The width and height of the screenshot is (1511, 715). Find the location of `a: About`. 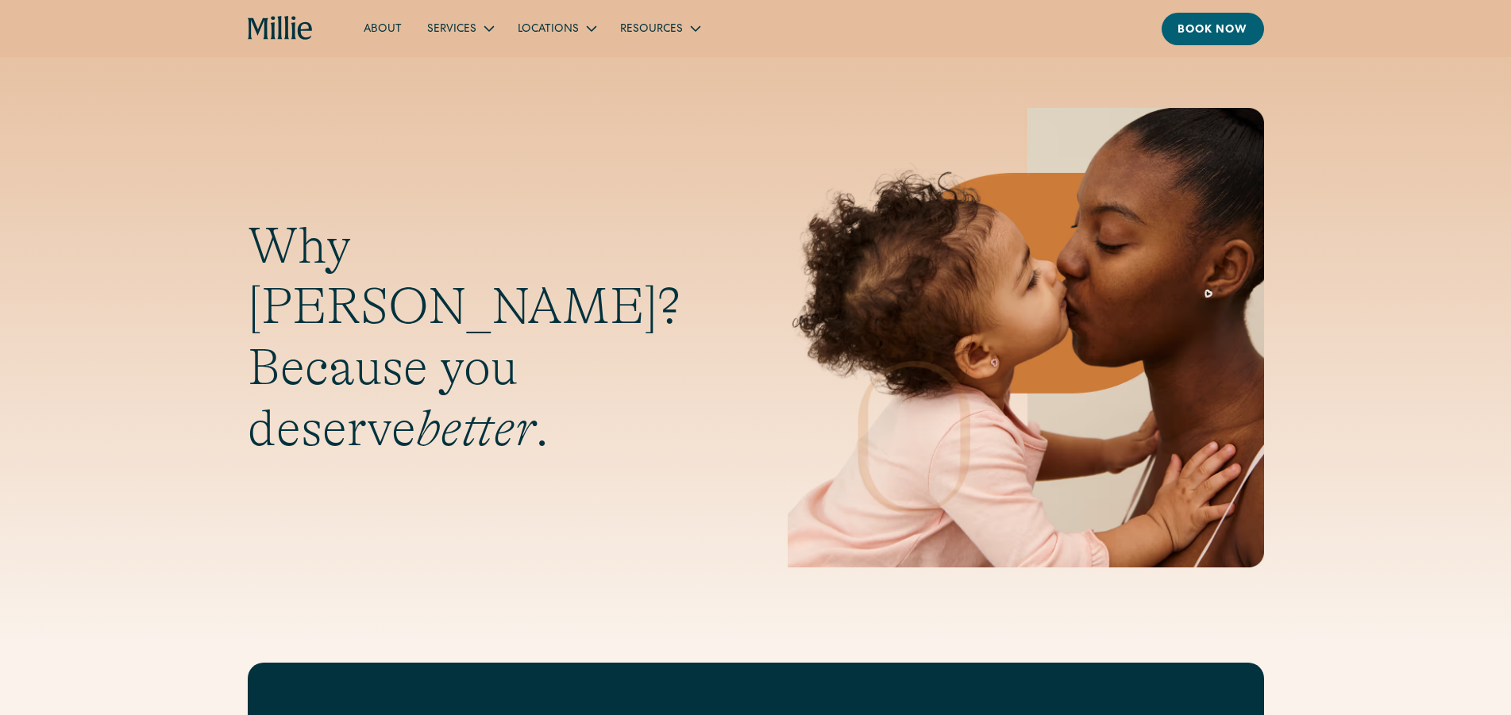

a: About is located at coordinates (383, 28).